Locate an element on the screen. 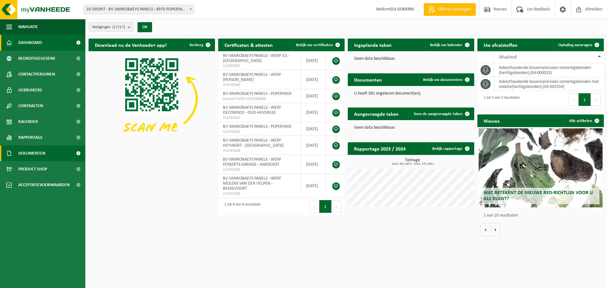 This screenshot has width=607, height=288. count: (17/17) is located at coordinates (118, 27).